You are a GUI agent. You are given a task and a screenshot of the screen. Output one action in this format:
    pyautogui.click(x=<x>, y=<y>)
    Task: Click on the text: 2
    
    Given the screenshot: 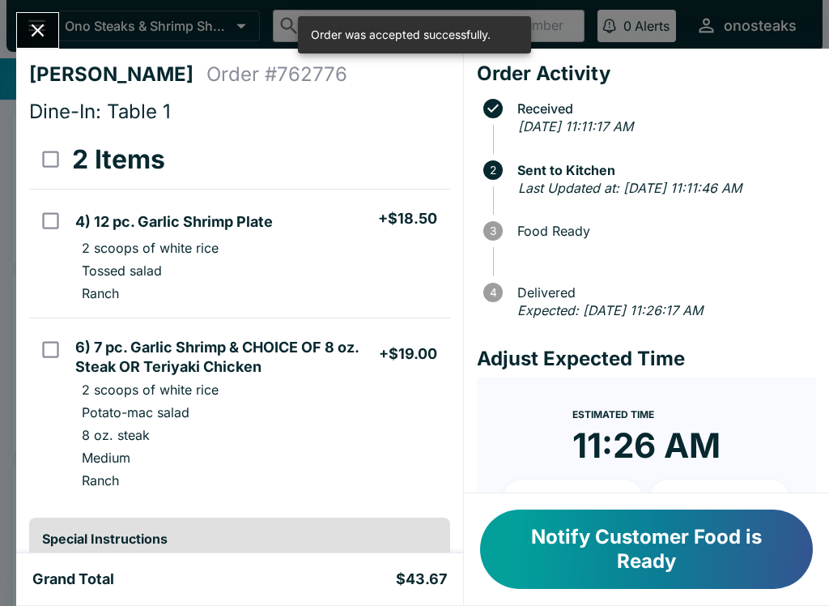 What is the action you would take?
    pyautogui.click(x=493, y=170)
    